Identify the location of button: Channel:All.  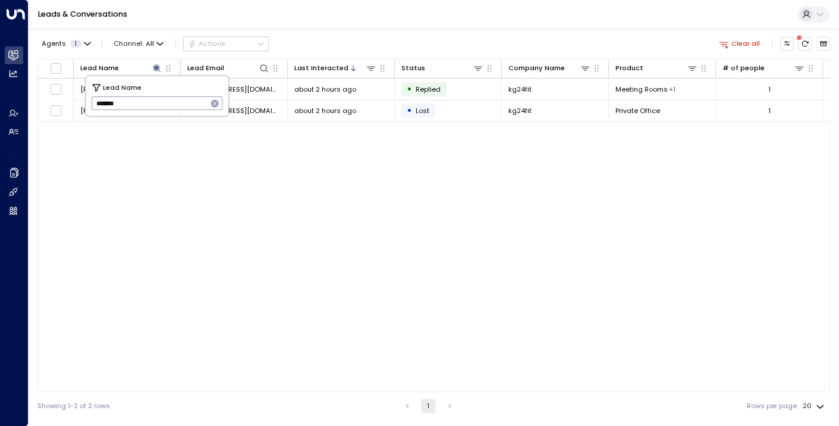
(139, 43).